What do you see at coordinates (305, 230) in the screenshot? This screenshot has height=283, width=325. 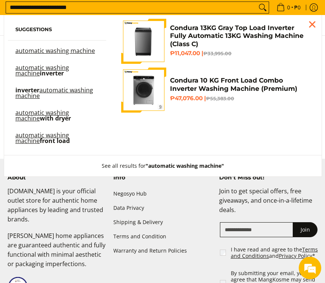 I see `button: Join` at bounding box center [305, 230].